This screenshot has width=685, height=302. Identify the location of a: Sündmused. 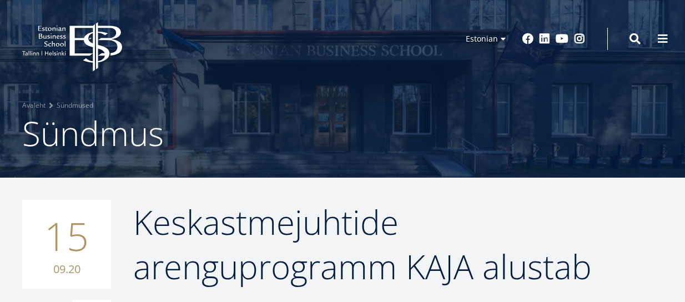
(75, 106).